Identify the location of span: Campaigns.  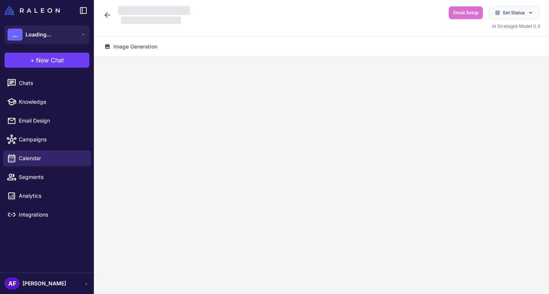
(52, 139).